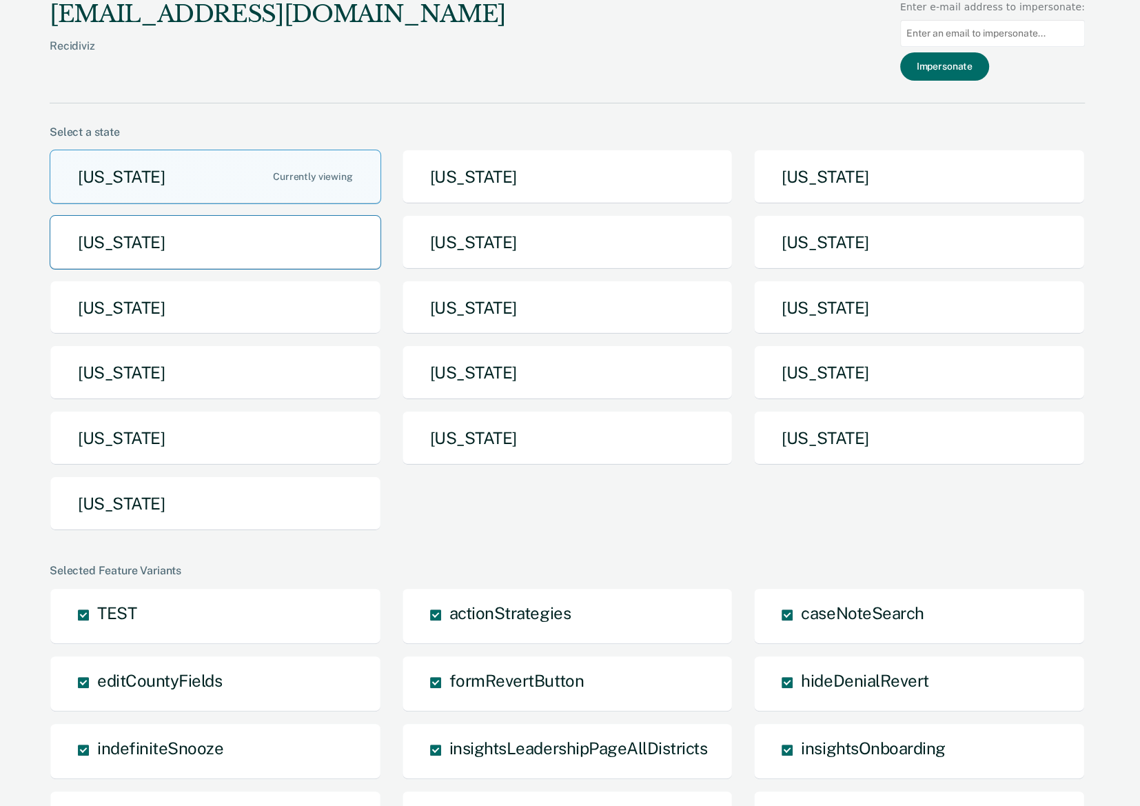 This screenshot has width=1140, height=806. I want to click on div: Recidiviz, so click(278, 57).